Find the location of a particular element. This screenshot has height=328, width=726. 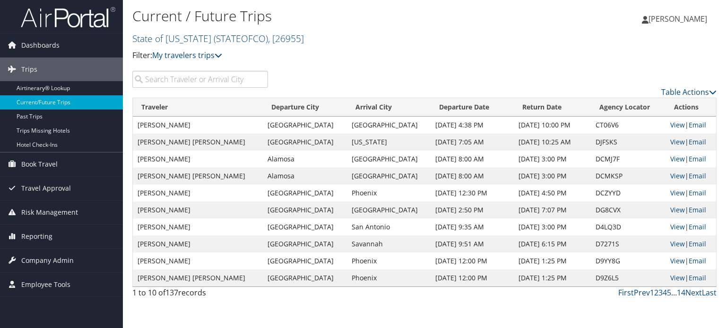

span: , [ 26955 ] is located at coordinates (286, 38).